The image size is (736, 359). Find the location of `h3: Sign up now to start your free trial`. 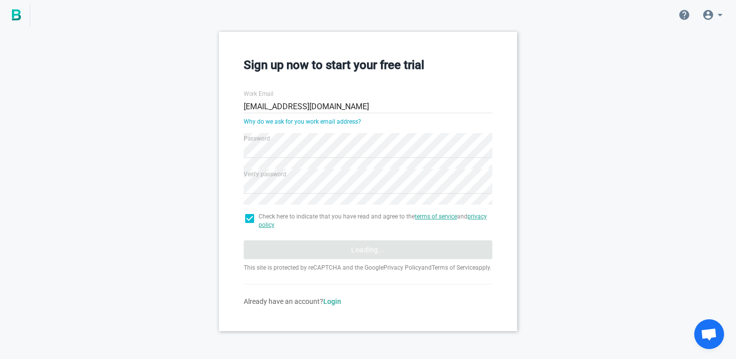

h3: Sign up now to start your free trial is located at coordinates (368, 65).